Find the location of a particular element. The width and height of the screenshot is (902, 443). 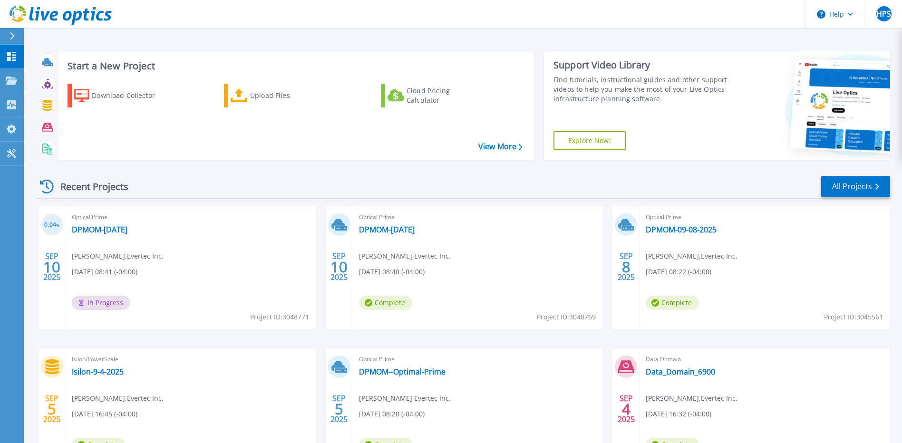

h3: 0.04 is located at coordinates (52, 225).